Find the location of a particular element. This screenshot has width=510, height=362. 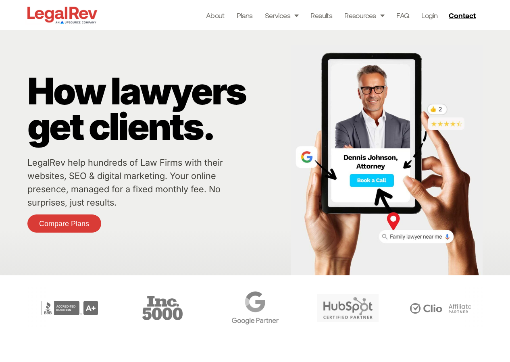

div: 2 / 6 is located at coordinates (70, 308).